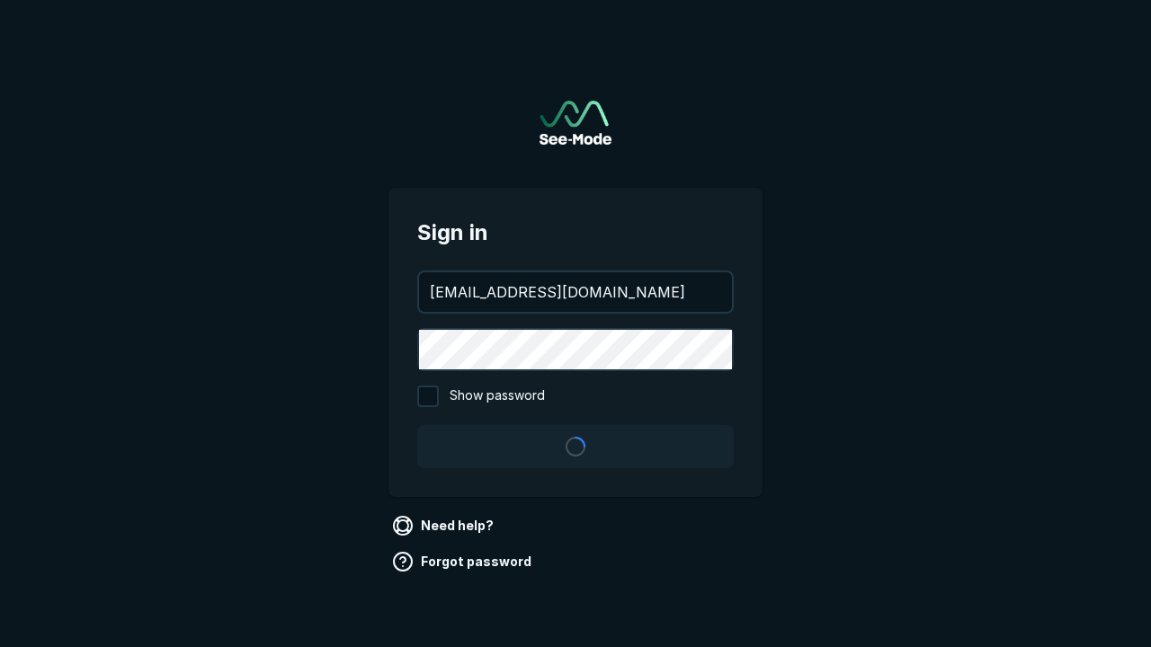 Image resolution: width=1151 pixels, height=647 pixels. What do you see at coordinates (575, 122) in the screenshot?
I see `img: See-Mode Logo` at bounding box center [575, 122].